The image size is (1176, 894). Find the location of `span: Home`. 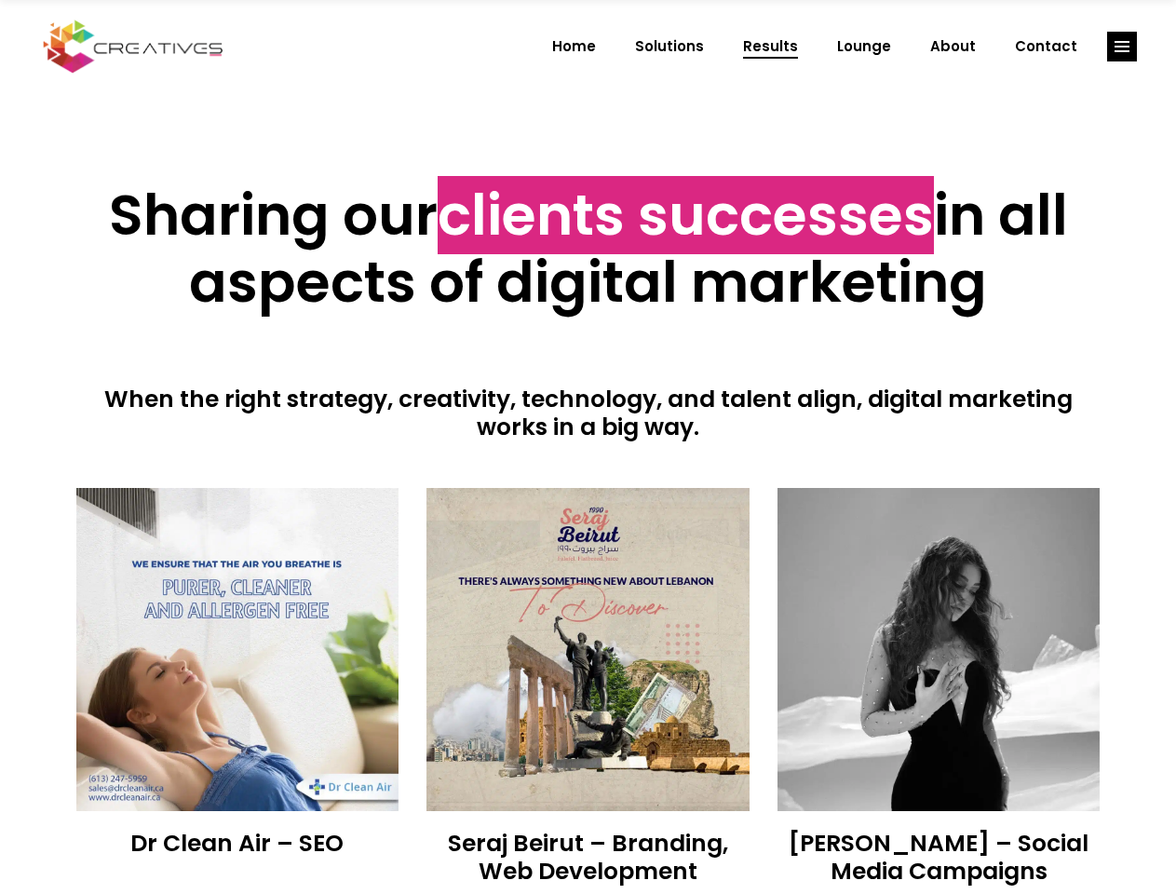

span: Home is located at coordinates (573, 47).